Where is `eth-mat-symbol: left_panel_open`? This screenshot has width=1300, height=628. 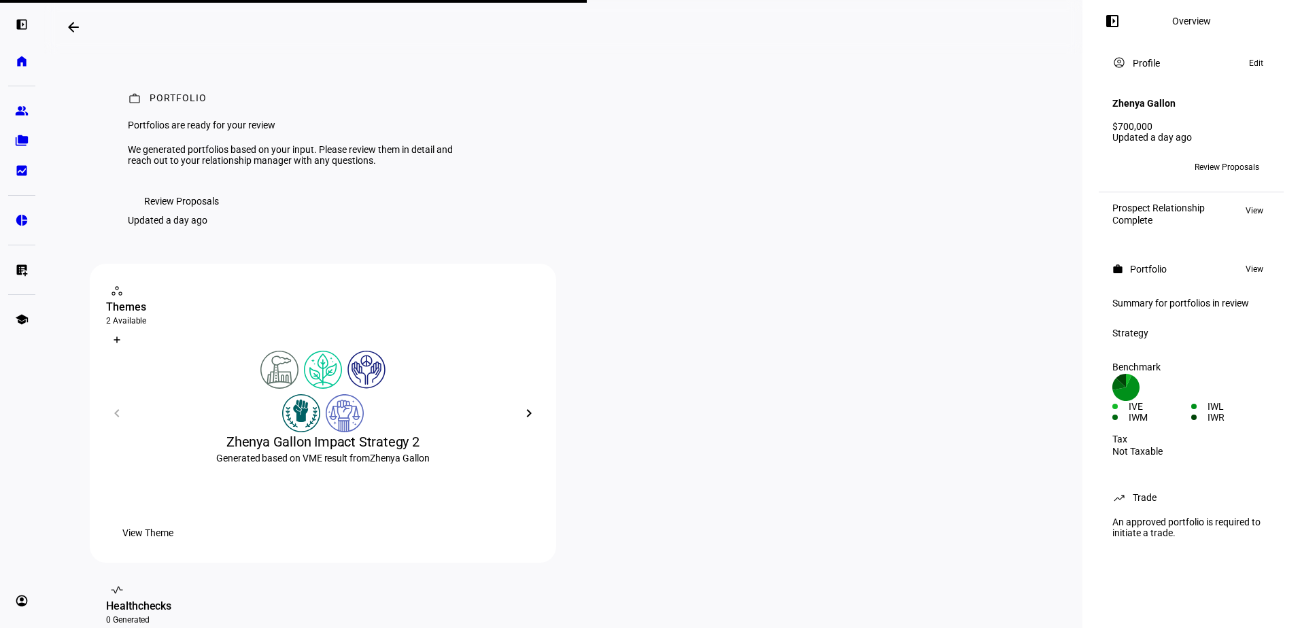 eth-mat-symbol: left_panel_open is located at coordinates (22, 24).